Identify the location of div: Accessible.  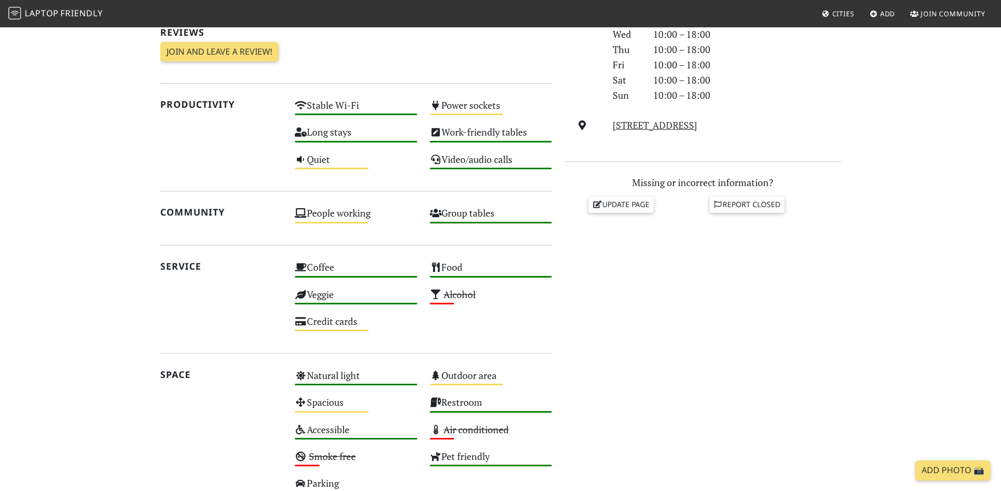
(356, 434).